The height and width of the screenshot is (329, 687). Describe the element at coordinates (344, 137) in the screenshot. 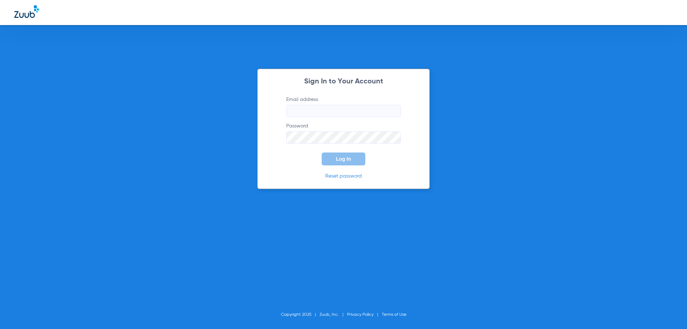

I see `input: Password` at that location.